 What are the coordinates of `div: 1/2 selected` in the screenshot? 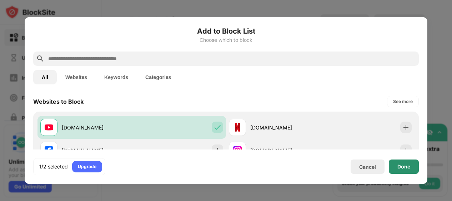 It's located at (54, 167).